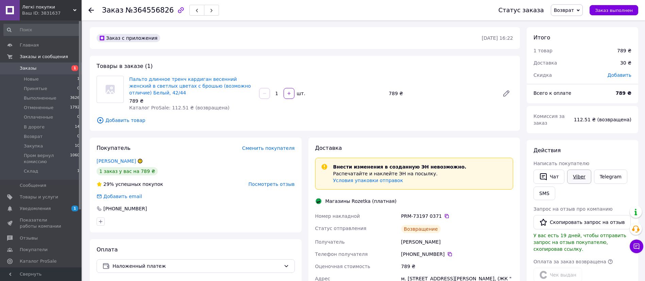 The width and height of the screenshot is (645, 281). What do you see at coordinates (400, 167) in the screenshot?
I see `span: Внести изменения в созданную ЭН невозможно.` at bounding box center [400, 167].